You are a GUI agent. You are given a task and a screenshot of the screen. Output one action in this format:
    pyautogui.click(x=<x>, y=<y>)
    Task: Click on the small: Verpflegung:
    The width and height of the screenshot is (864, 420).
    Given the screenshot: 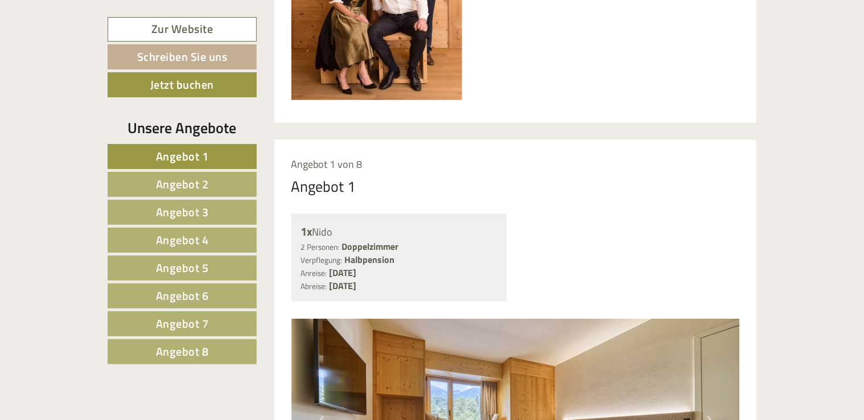 What is the action you would take?
    pyautogui.click(x=322, y=260)
    